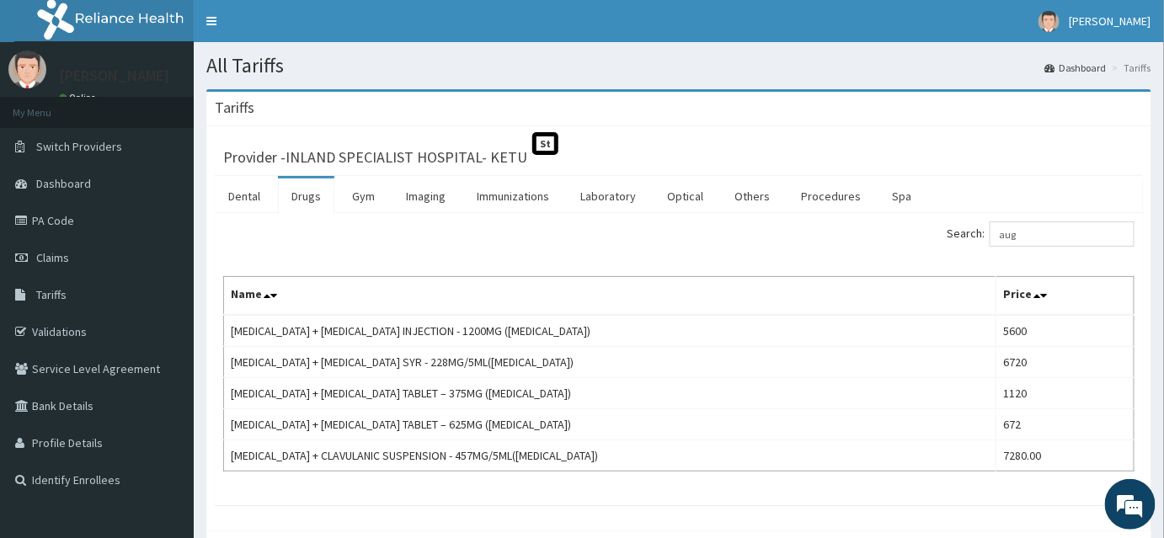 Image resolution: width=1164 pixels, height=538 pixels. Describe the element at coordinates (1076, 67) in the screenshot. I see `a: Dashboard` at that location.